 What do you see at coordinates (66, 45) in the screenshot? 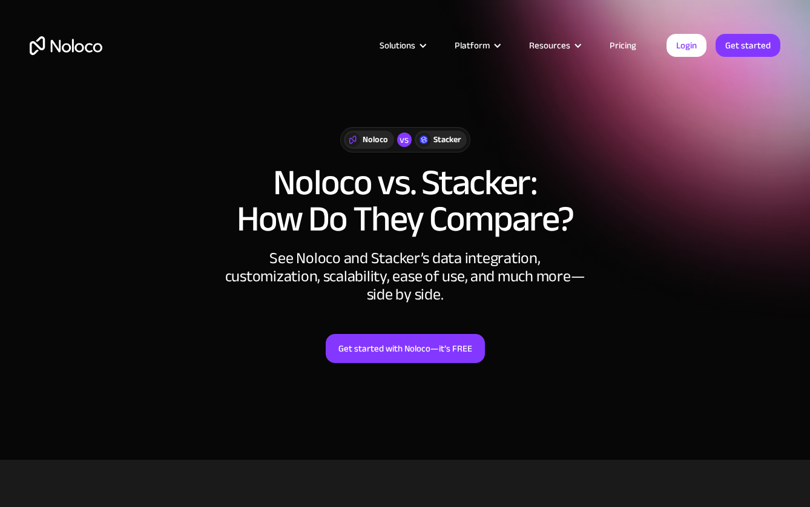
I see `a: home` at bounding box center [66, 45].